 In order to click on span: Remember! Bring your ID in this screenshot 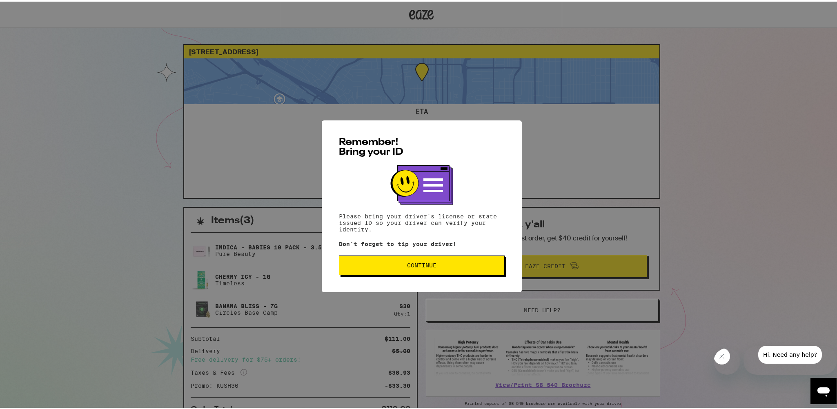, I will do `click(371, 146)`.